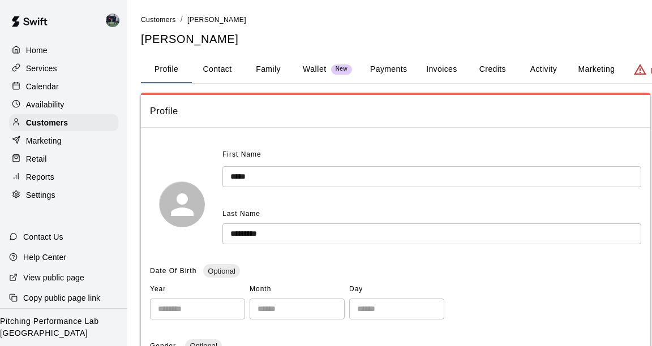 This screenshot has width=652, height=346. I want to click on div: Customers, so click(63, 123).